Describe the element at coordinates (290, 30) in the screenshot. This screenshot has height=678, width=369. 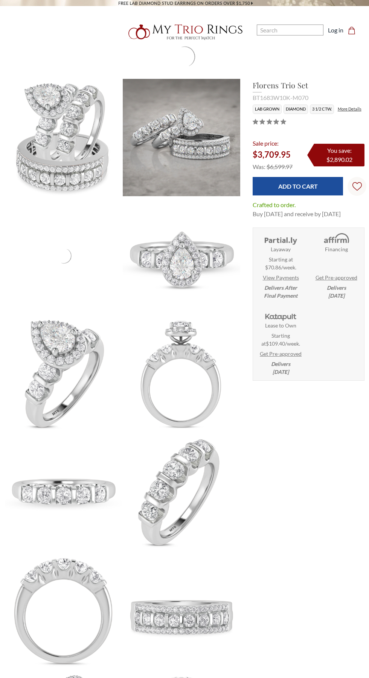
I see `input: Search` at that location.